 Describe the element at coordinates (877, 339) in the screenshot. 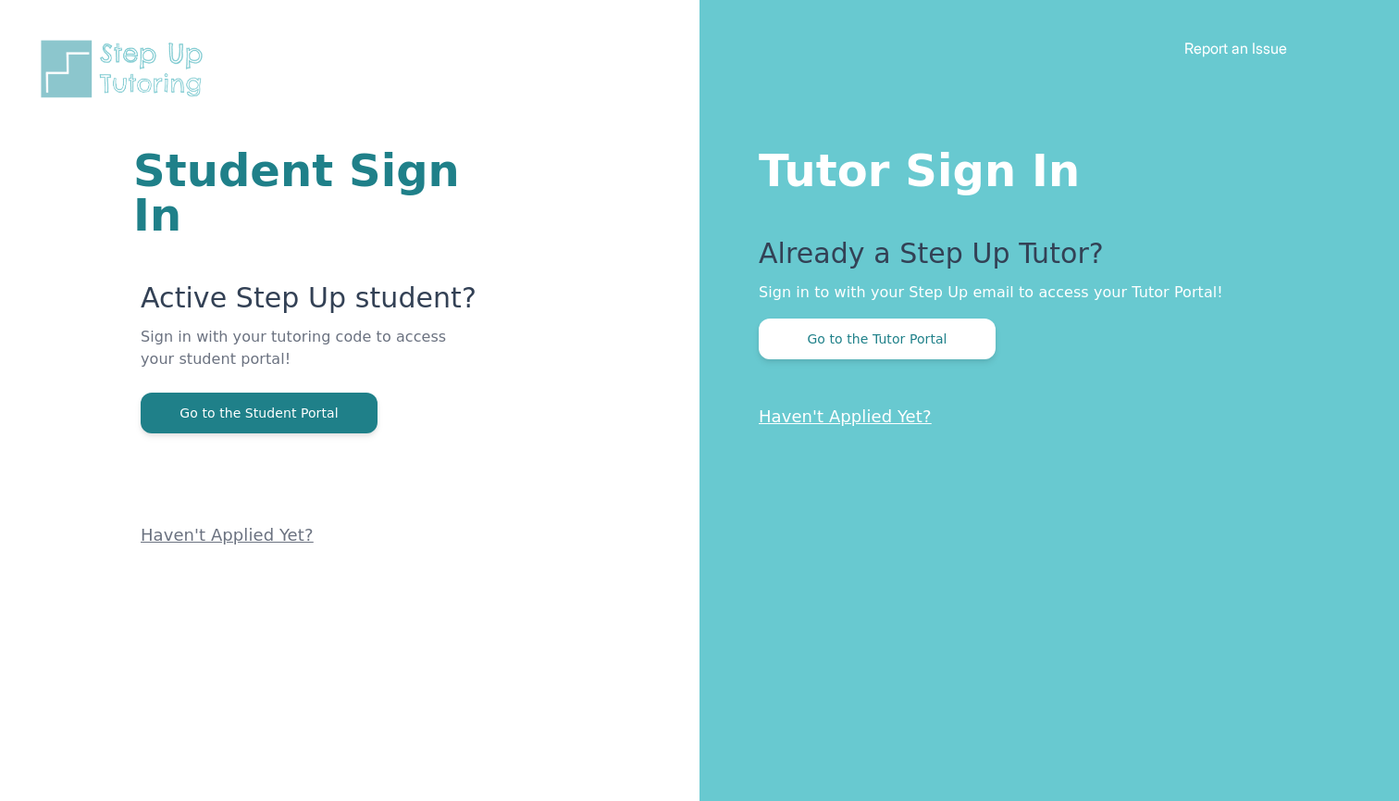

I see `button: Go to the Tutor Portal` at that location.